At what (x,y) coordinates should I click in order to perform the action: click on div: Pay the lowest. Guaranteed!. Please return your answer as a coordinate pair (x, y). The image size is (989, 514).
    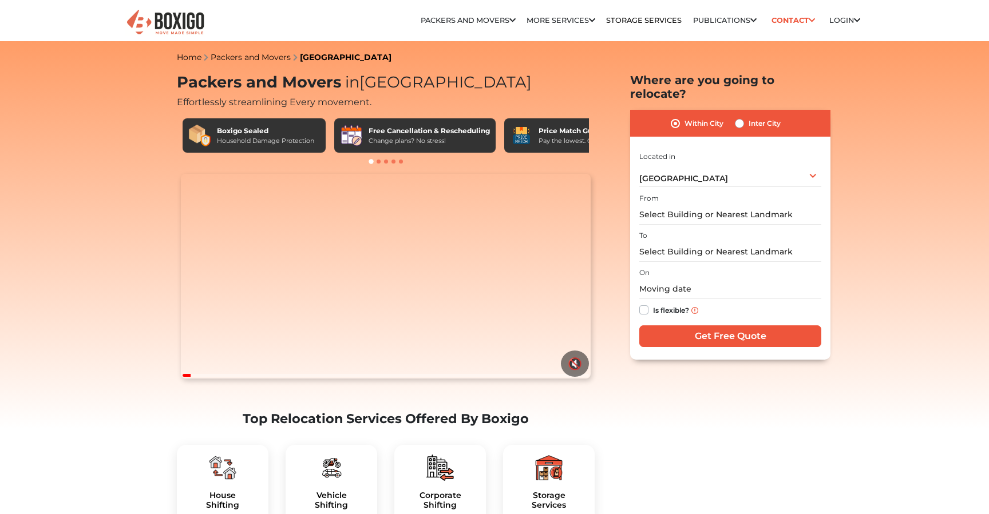
    Looking at the image, I should click on (582, 141).